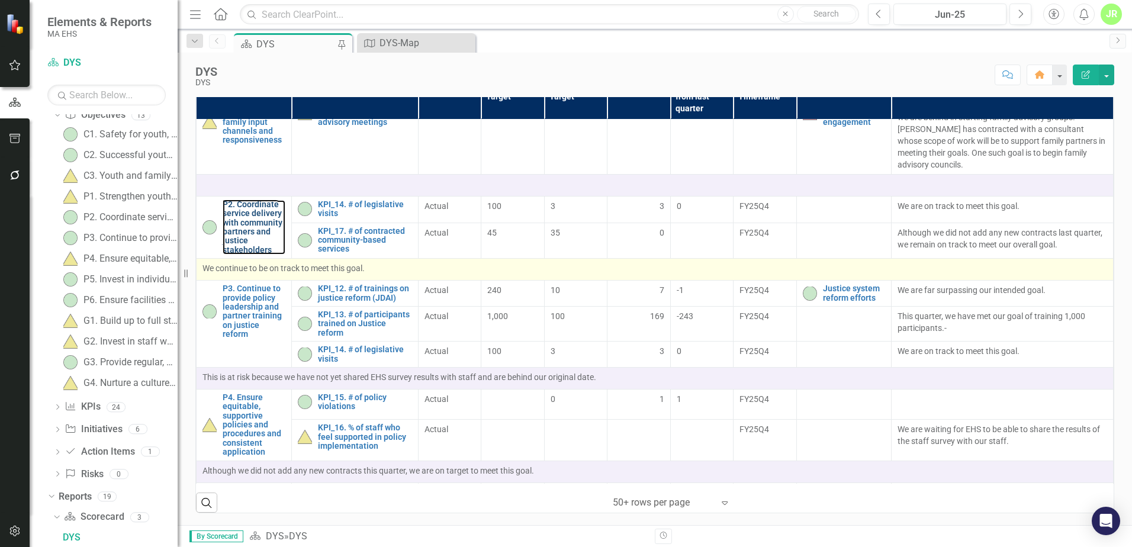 The image size is (1132, 547). What do you see at coordinates (107, 95) in the screenshot?
I see `input: Search Below...` at bounding box center [107, 95].